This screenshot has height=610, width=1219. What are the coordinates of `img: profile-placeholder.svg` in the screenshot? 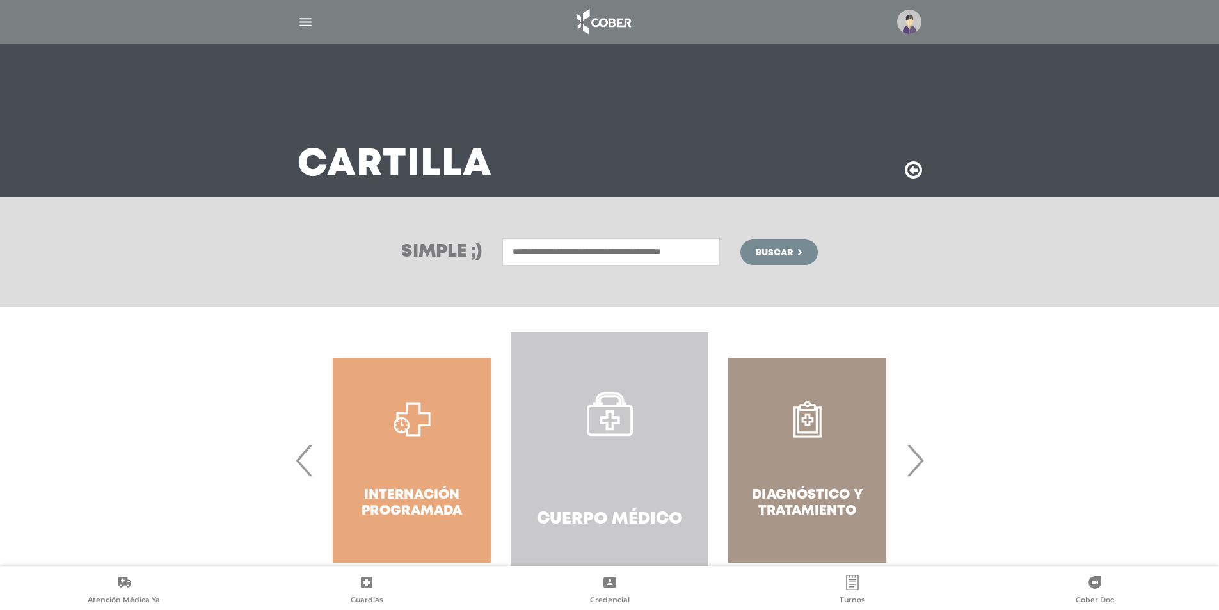 It's located at (909, 22).